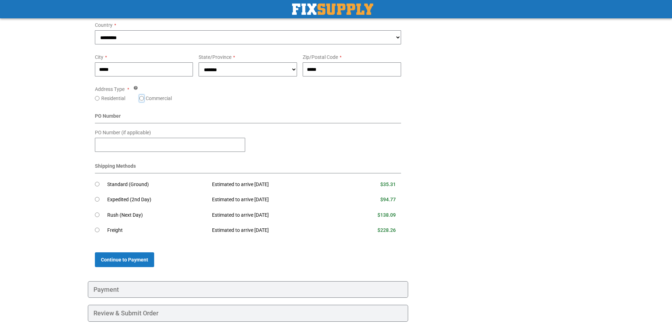 The width and height of the screenshot is (672, 333). What do you see at coordinates (110, 89) in the screenshot?
I see `span: Address Type` at bounding box center [110, 89].